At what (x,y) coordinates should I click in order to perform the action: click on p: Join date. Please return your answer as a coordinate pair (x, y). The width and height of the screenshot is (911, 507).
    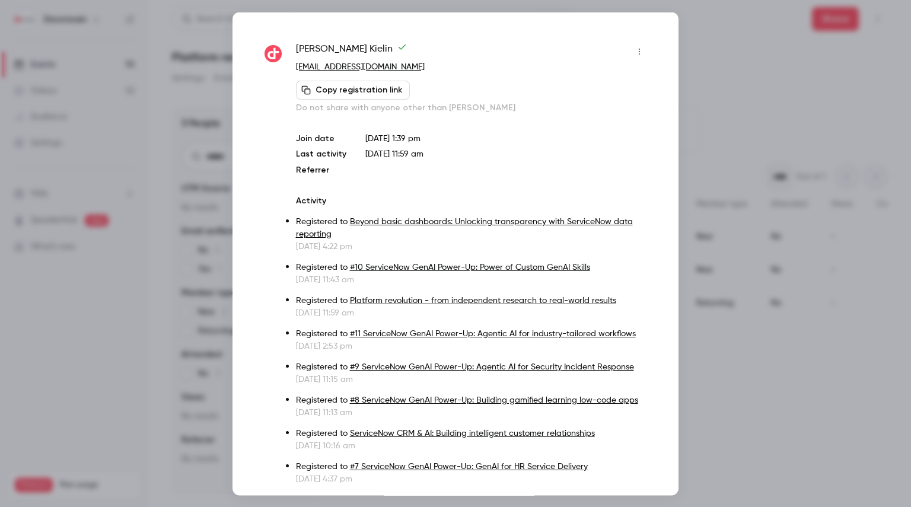
    Looking at the image, I should click on (321, 138).